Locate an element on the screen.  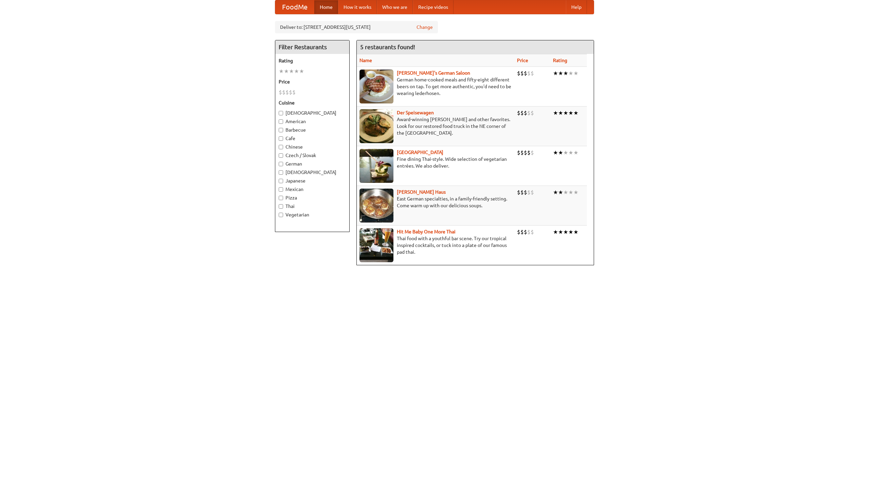
label: Thai is located at coordinates (312, 206).